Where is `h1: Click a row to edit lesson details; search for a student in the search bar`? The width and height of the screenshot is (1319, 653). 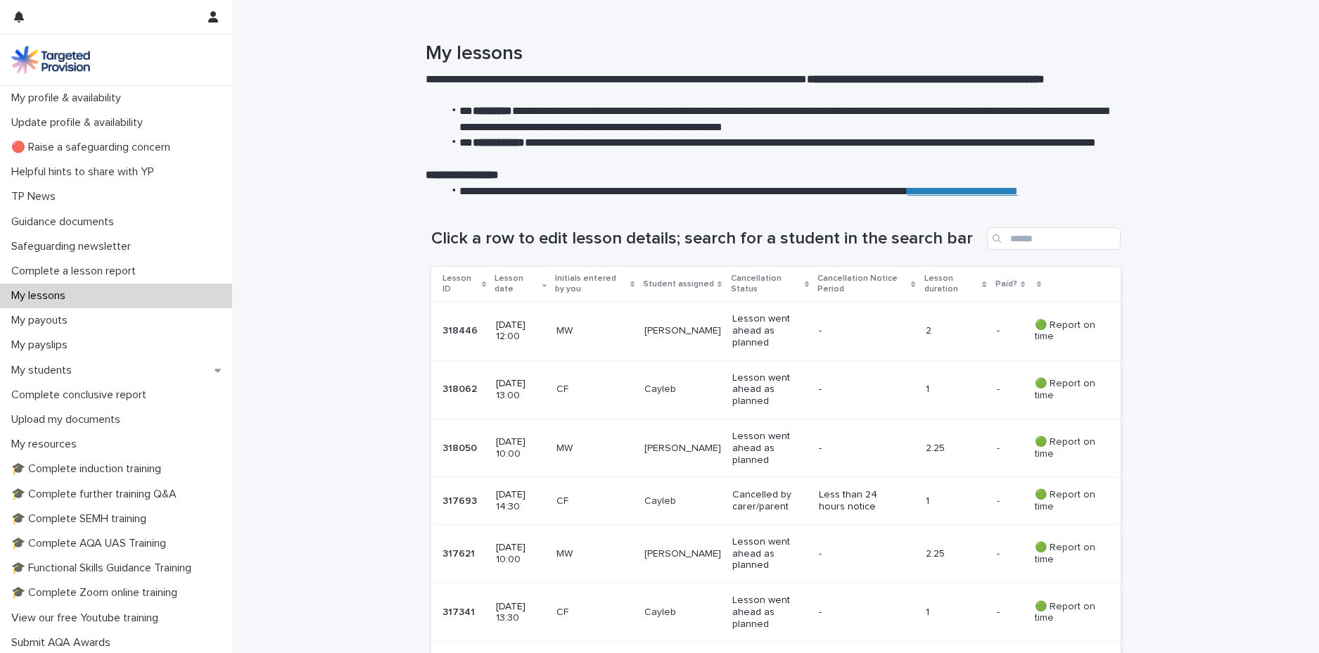
h1: Click a row to edit lesson details; search for a student in the search bar is located at coordinates (706, 238).